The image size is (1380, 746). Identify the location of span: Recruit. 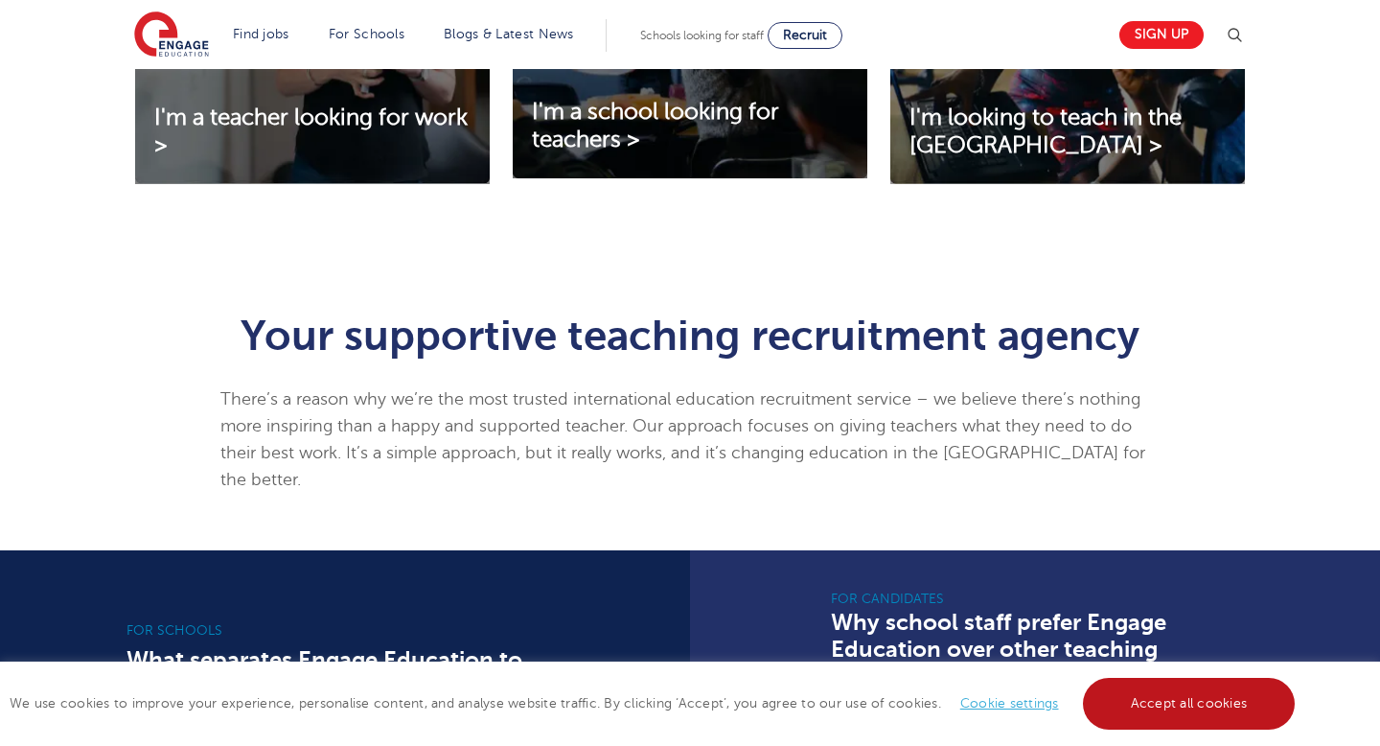
(805, 35).